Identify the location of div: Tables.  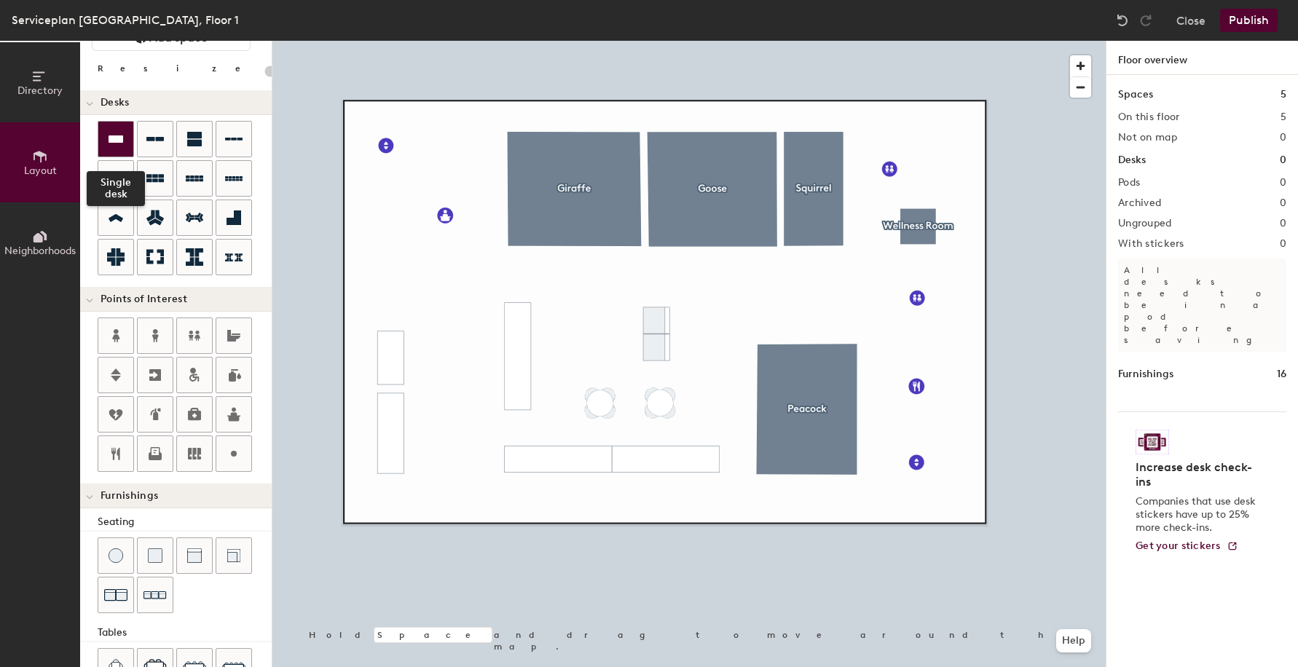
(184, 633).